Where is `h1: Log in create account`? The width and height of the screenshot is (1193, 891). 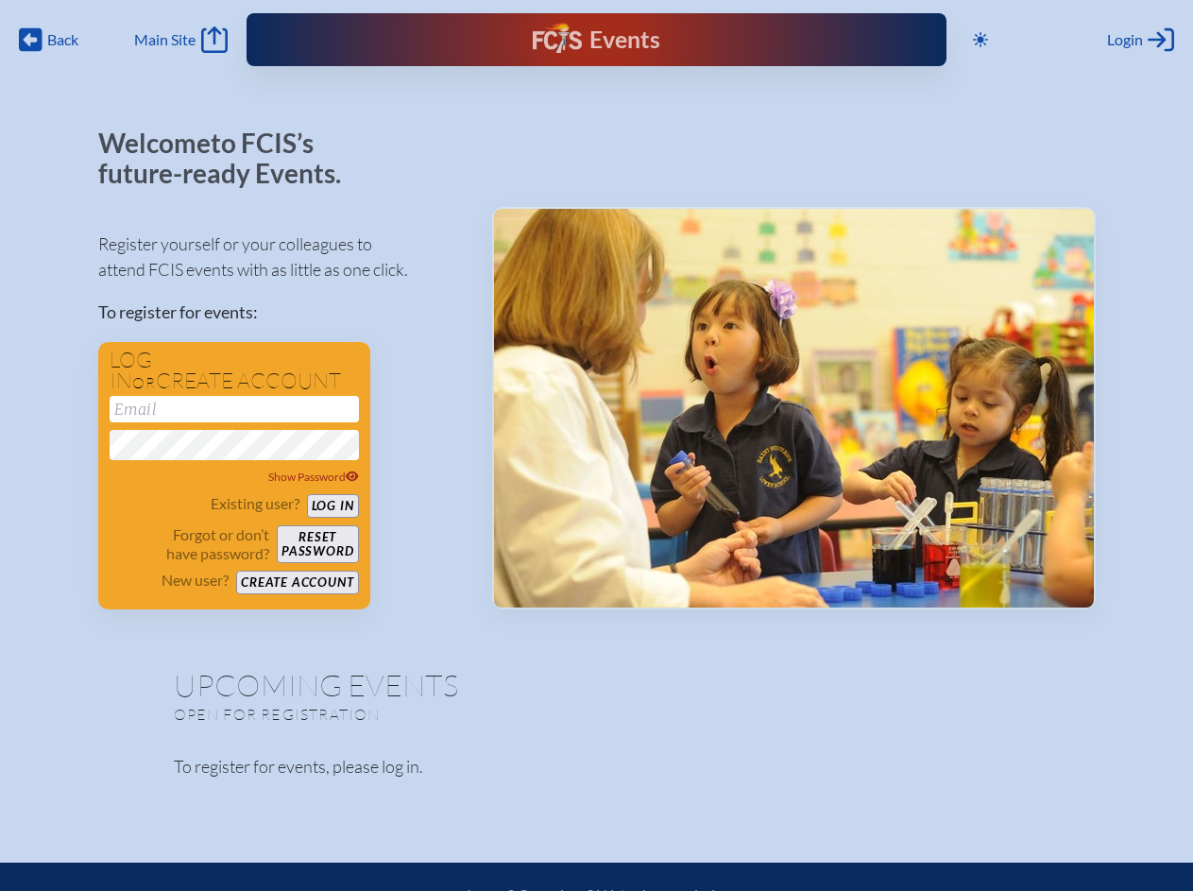 h1: Log in create account is located at coordinates (234, 370).